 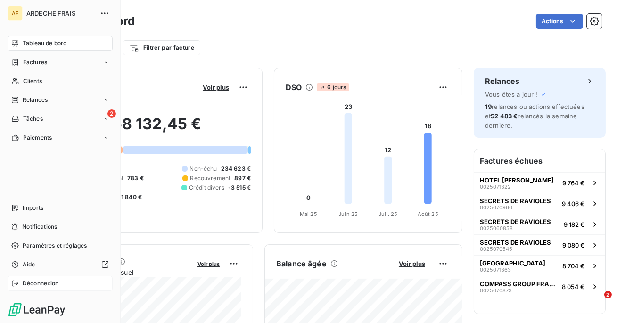 I want to click on div: AF, so click(x=15, y=13).